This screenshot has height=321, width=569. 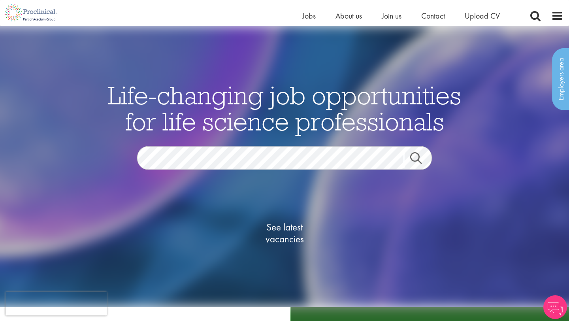 What do you see at coordinates (482, 16) in the screenshot?
I see `a: Upload CV` at bounding box center [482, 16].